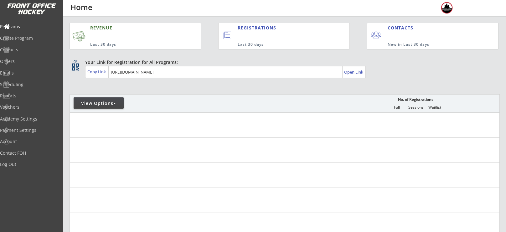 The image size is (506, 232). What do you see at coordinates (397, 107) in the screenshot?
I see `div: Full` at bounding box center [397, 107].